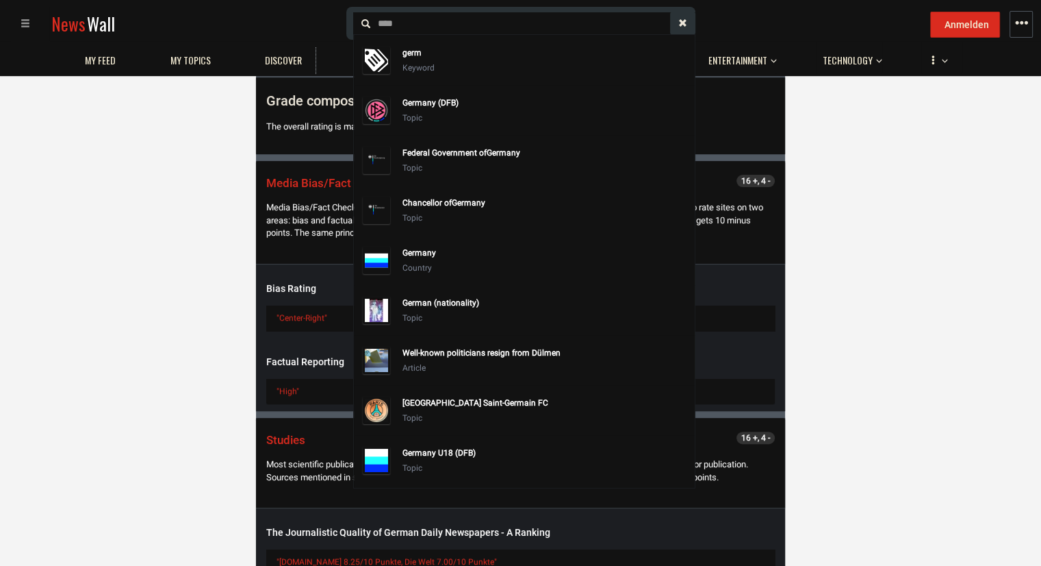 Image resolution: width=1041 pixels, height=566 pixels. I want to click on div: The Journalistic Quality of German Daily Newspapers - A Ranking, so click(520, 532).